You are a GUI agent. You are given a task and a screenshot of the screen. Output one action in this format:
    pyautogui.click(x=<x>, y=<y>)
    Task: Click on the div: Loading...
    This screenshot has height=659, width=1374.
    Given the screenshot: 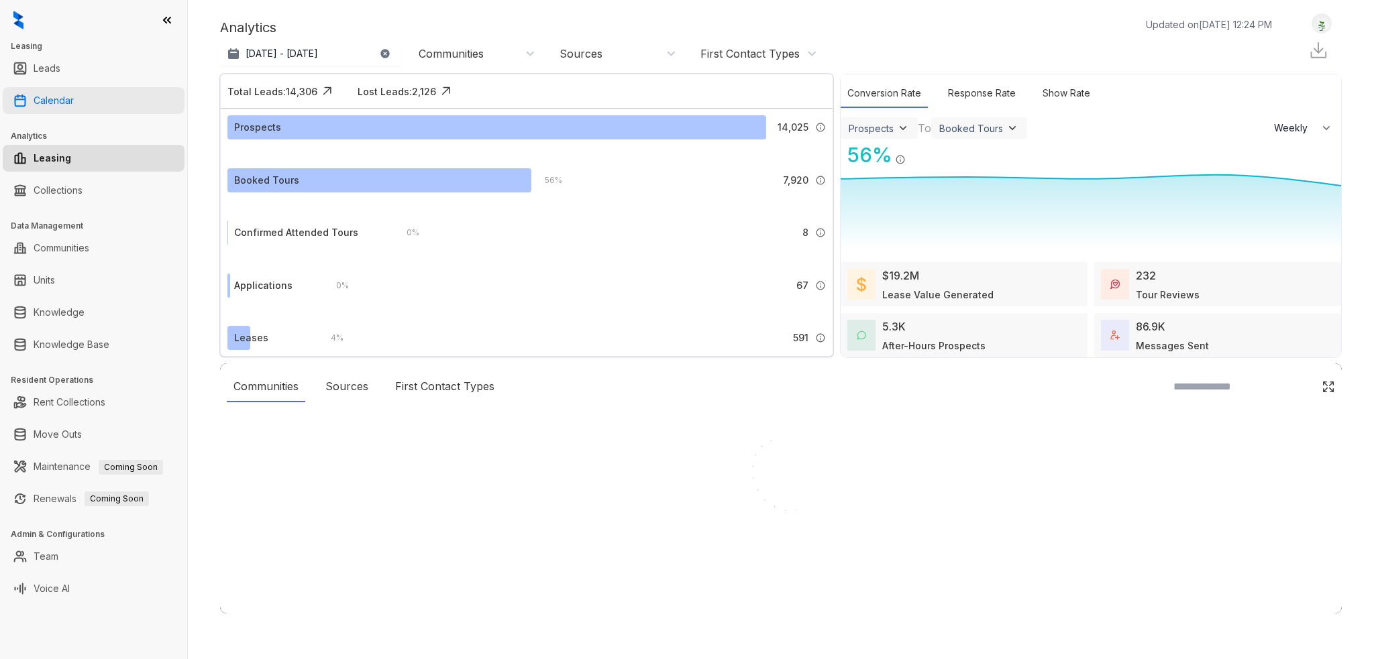 What is the action you would take?
    pyautogui.click(x=781, y=551)
    